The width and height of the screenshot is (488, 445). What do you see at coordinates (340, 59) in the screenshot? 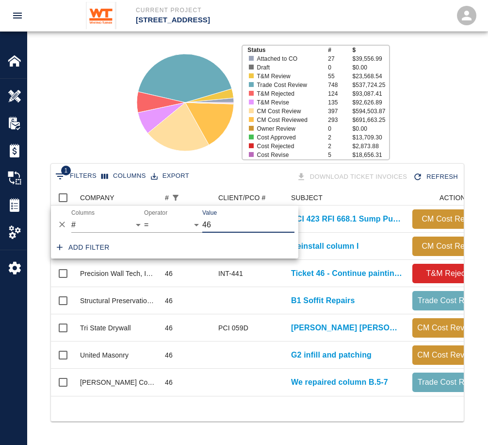
I see `p: 27` at bounding box center [340, 59].